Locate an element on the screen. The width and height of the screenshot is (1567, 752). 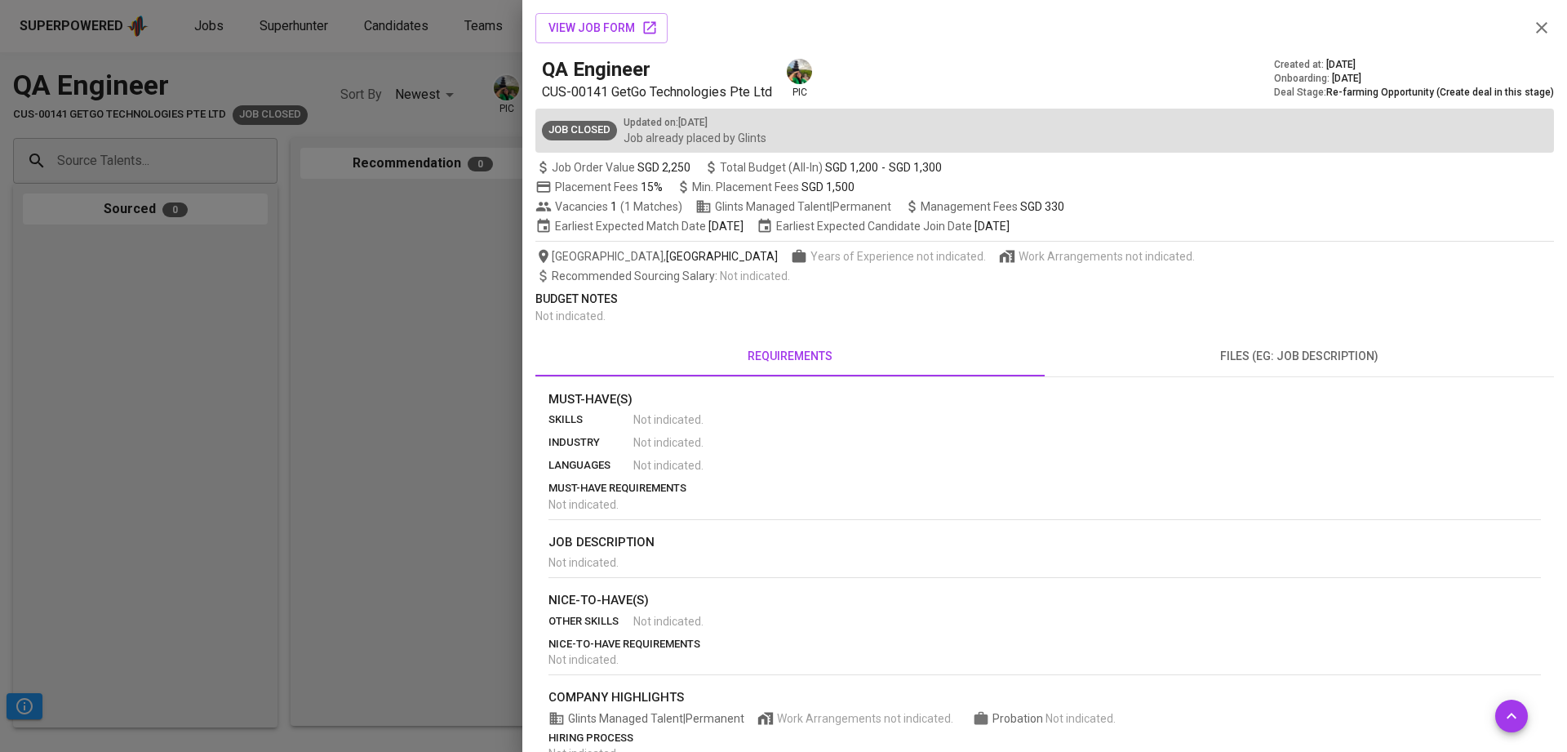
p: Must-Have(s) is located at coordinates (1045, 399).